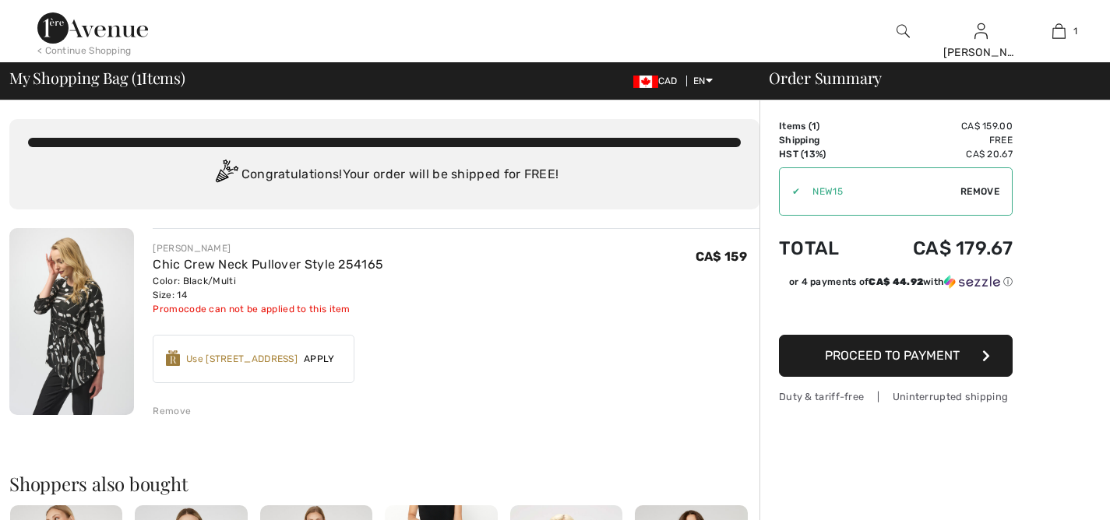  What do you see at coordinates (93, 28) in the screenshot?
I see `img: 1ère Avenue` at bounding box center [93, 28].